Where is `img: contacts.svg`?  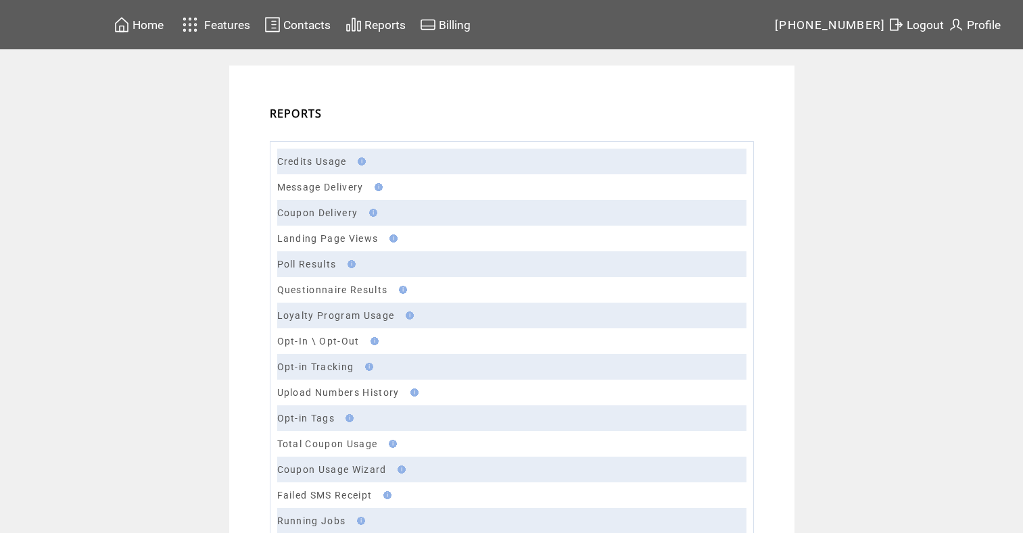
img: contacts.svg is located at coordinates (272, 24).